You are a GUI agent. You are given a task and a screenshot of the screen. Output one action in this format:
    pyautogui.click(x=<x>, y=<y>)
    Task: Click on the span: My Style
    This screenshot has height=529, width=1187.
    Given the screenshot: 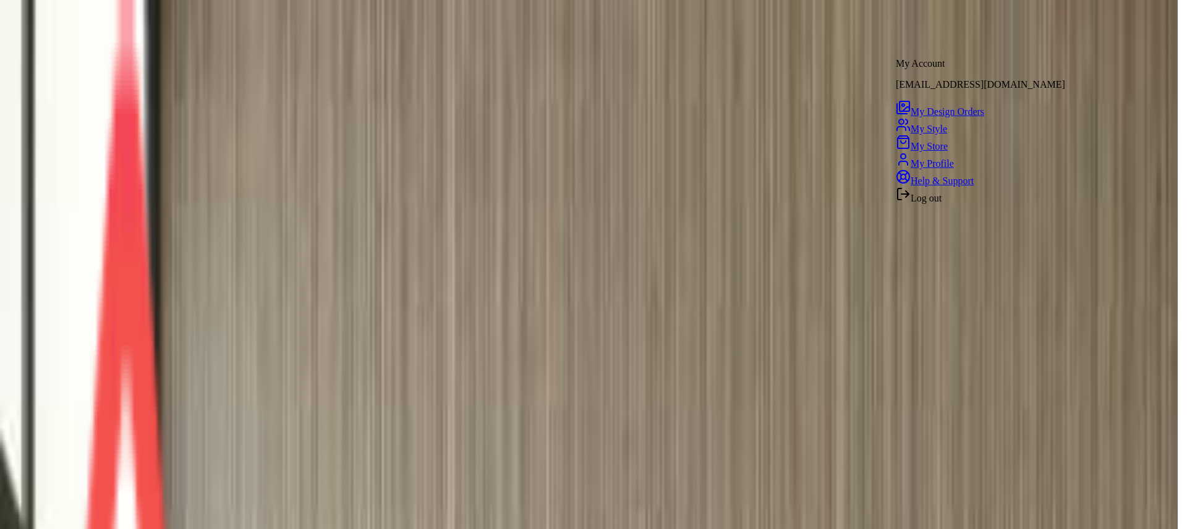 What is the action you would take?
    pyautogui.click(x=928, y=129)
    